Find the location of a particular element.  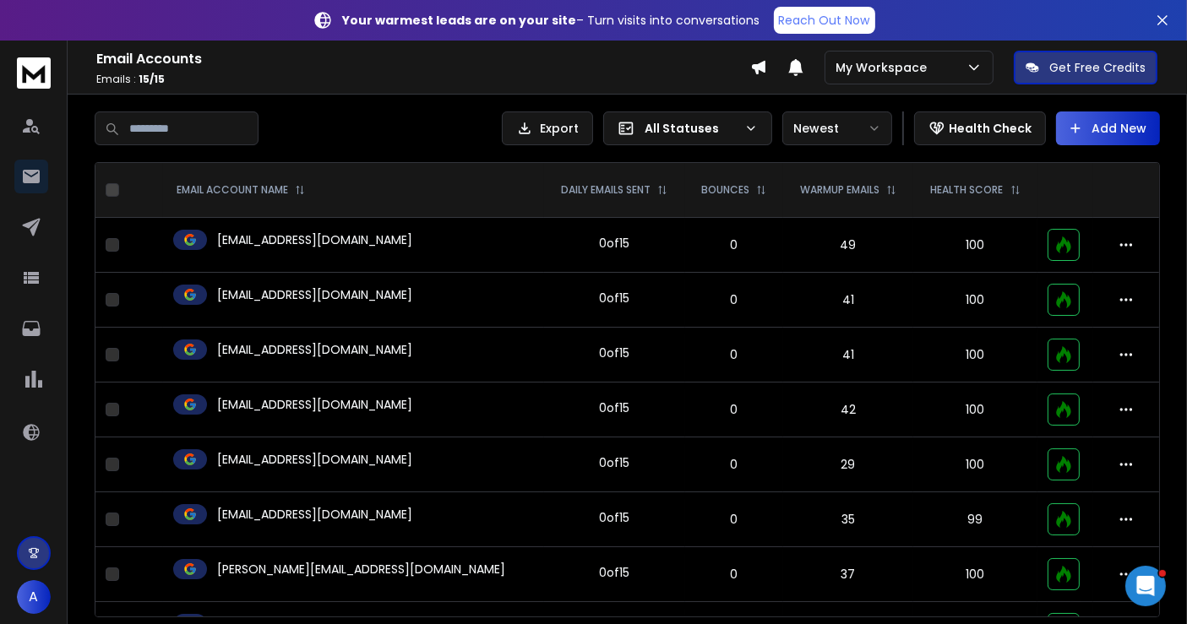

button: Get Free Credits is located at coordinates (1085, 68).